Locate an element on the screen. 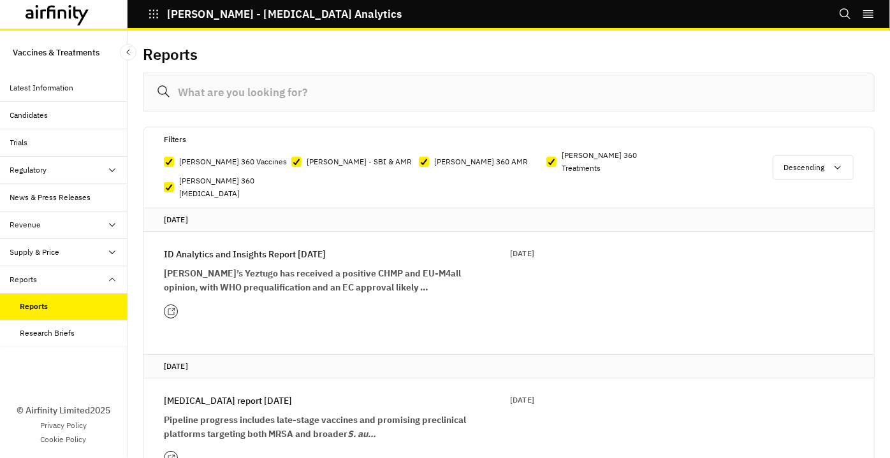 Image resolution: width=890 pixels, height=458 pixels. p: Filters is located at coordinates (175, 140).